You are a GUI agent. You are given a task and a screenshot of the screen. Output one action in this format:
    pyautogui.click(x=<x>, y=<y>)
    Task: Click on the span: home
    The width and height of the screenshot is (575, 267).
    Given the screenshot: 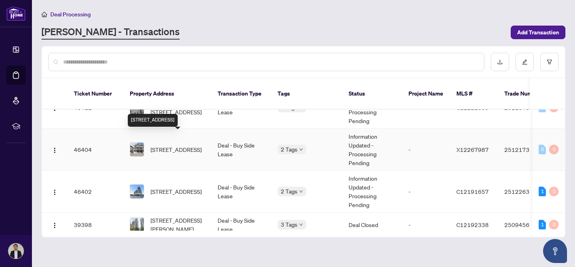 What is the action you would take?
    pyautogui.click(x=44, y=14)
    